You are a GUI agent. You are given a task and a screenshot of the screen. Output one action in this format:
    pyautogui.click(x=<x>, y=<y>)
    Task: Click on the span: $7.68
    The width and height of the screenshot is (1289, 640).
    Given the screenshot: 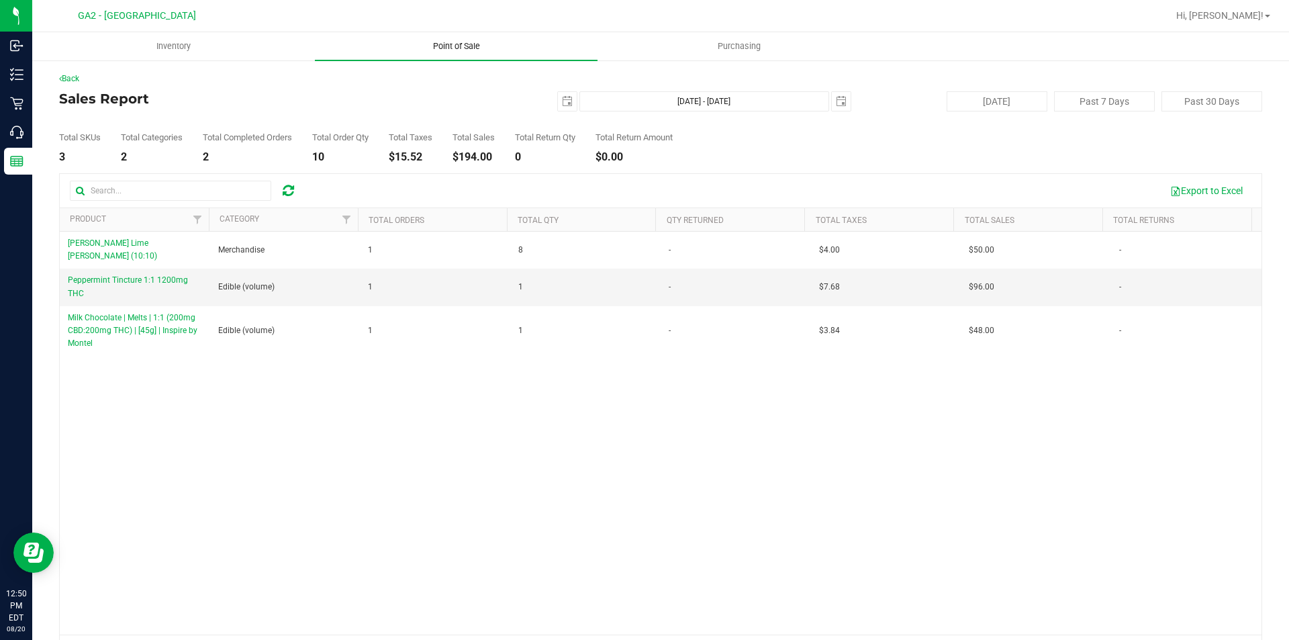 What is the action you would take?
    pyautogui.click(x=829, y=287)
    